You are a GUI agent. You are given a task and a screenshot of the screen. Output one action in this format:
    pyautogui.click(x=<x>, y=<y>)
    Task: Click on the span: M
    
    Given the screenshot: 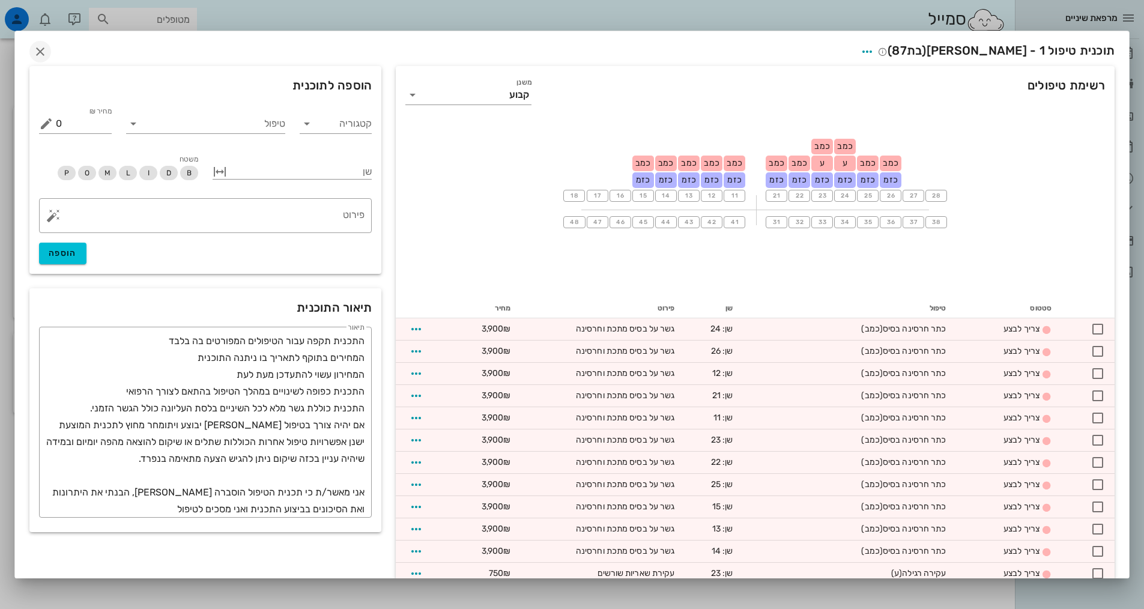 What is the action you would take?
    pyautogui.click(x=108, y=173)
    